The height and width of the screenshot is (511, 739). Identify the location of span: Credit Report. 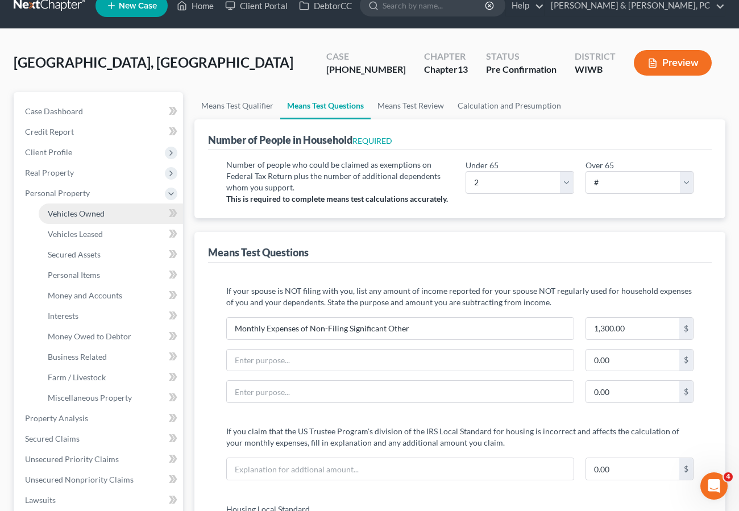
(49, 131).